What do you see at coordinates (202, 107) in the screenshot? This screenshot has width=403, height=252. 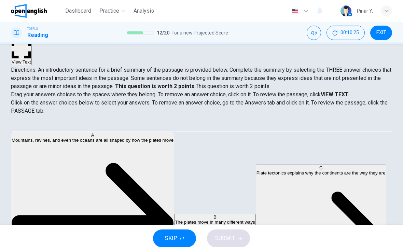 I see `p: Click on the answer choices below to select your answers. To remove an answer choice, go to the A...` at bounding box center [202, 107].